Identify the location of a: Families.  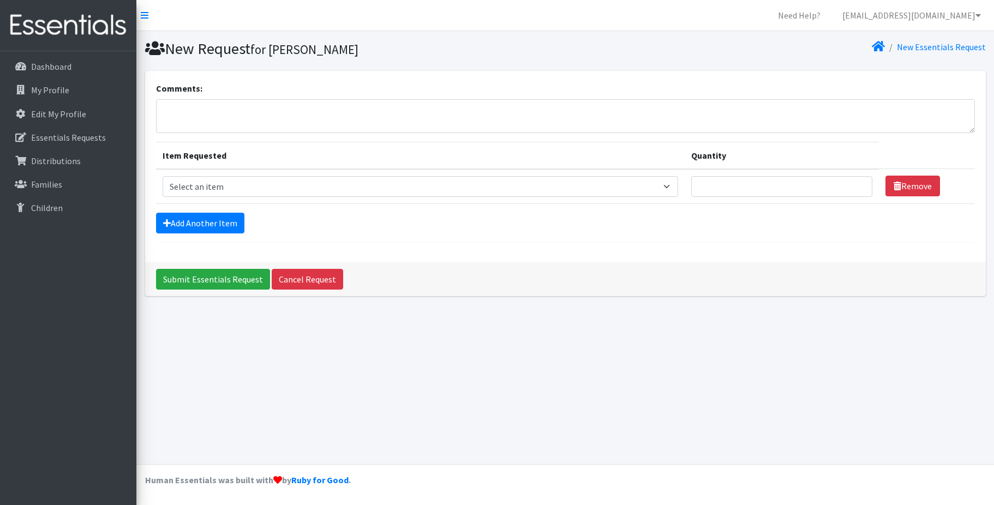
(68, 184).